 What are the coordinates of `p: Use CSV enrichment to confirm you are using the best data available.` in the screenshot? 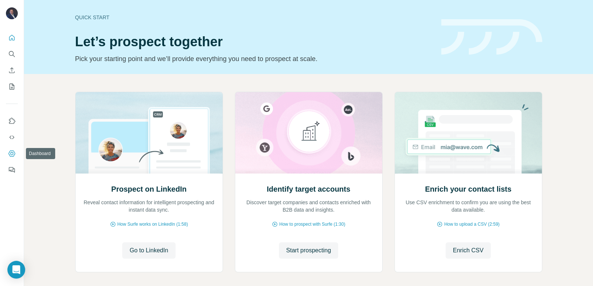 It's located at (468, 206).